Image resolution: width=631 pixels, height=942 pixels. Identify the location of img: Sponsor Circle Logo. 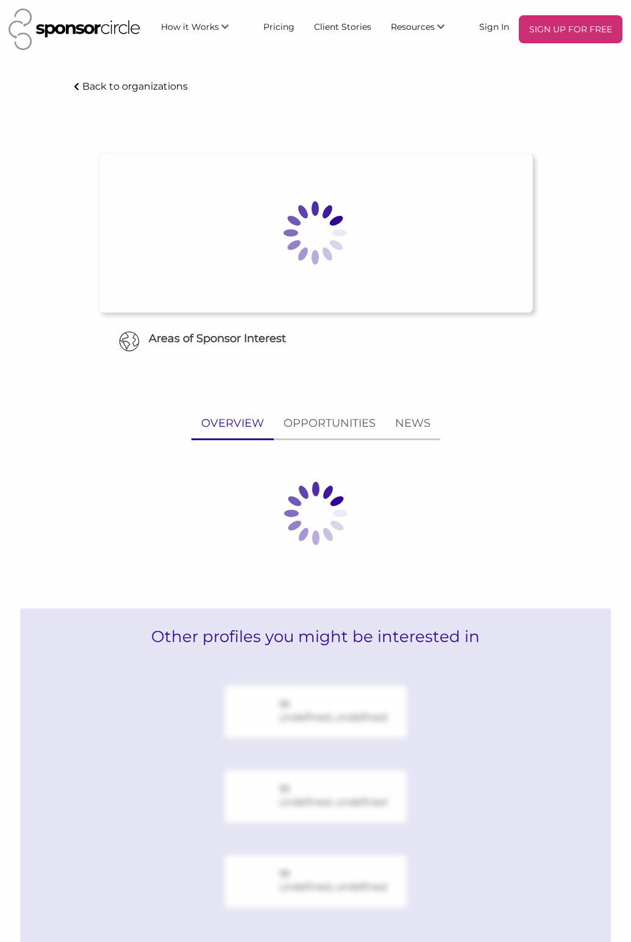
(74, 29).